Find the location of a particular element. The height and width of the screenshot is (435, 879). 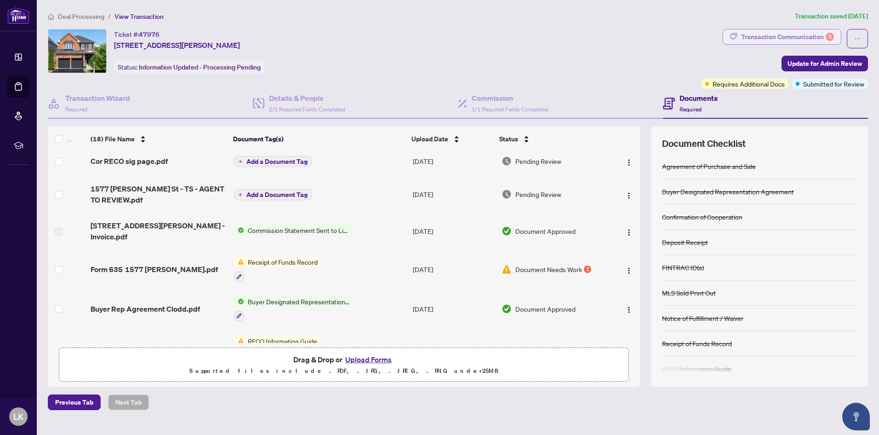

span: Upload Date is located at coordinates (430, 139).